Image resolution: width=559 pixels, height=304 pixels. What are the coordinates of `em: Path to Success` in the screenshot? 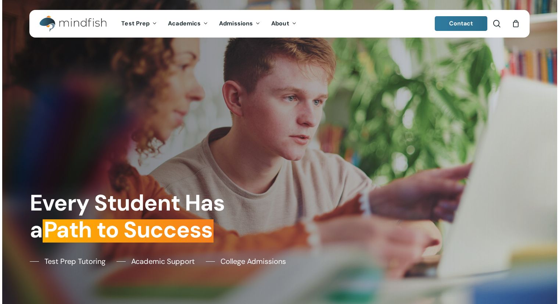 It's located at (128, 229).